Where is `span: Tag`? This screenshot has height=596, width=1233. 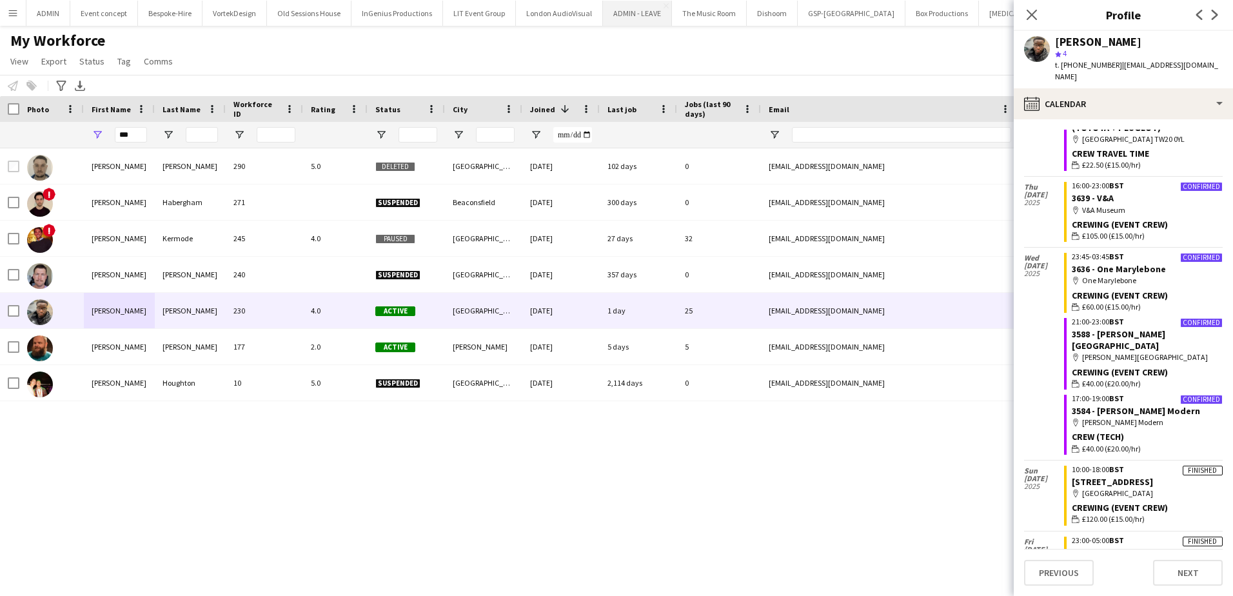
span: Tag is located at coordinates (124, 61).